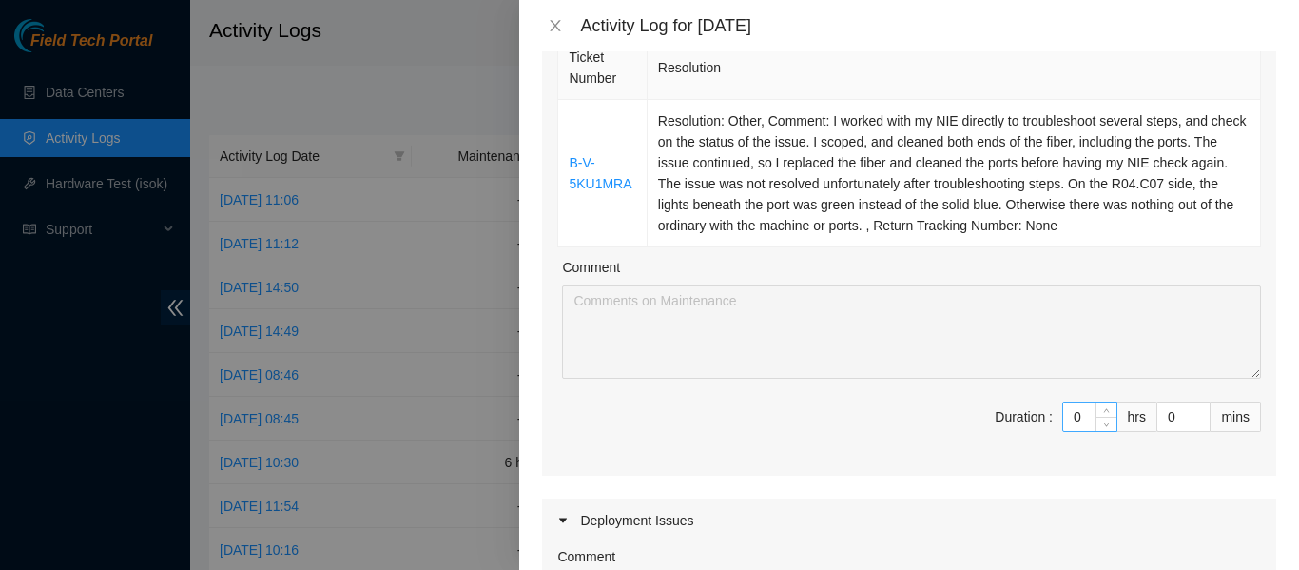 This screenshot has height=570, width=1299. What do you see at coordinates (1106, 423) in the screenshot?
I see `span: Decrease Value` at bounding box center [1106, 423].